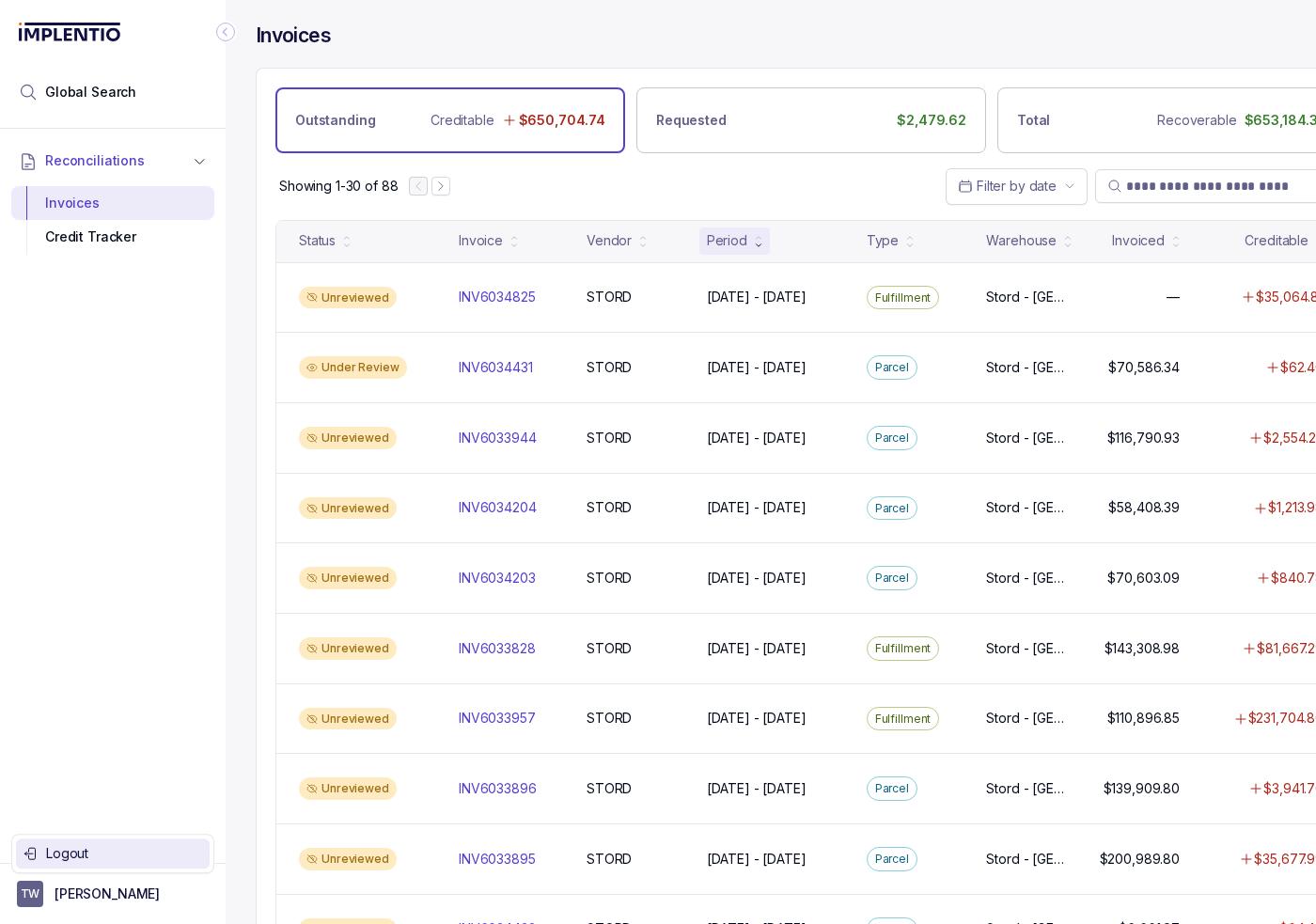 The height and width of the screenshot is (924, 1316). What do you see at coordinates (441, 186) in the screenshot?
I see `button: Next Page` at bounding box center [441, 186].